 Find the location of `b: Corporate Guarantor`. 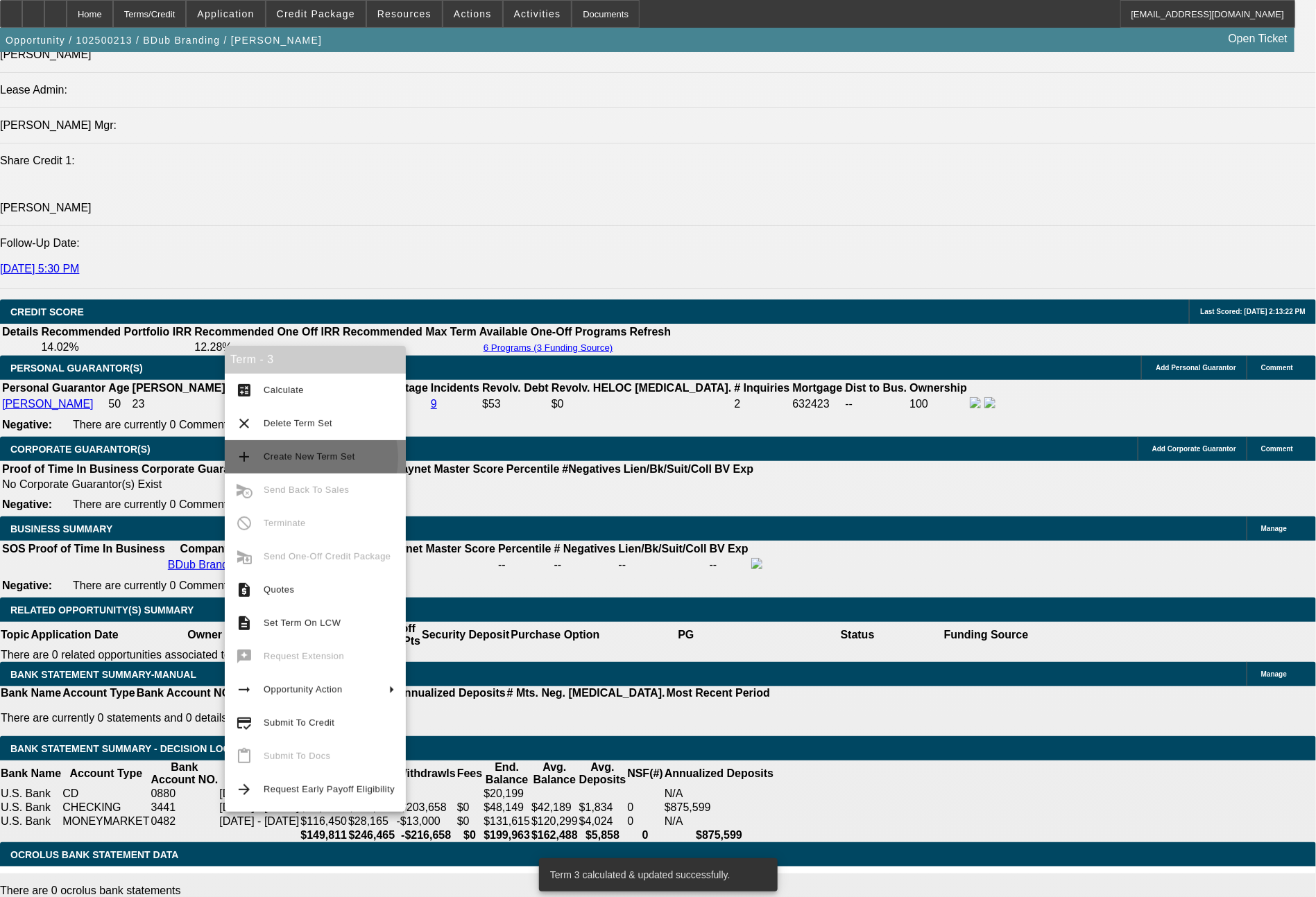

b: Corporate Guarantor is located at coordinates (196, 469).